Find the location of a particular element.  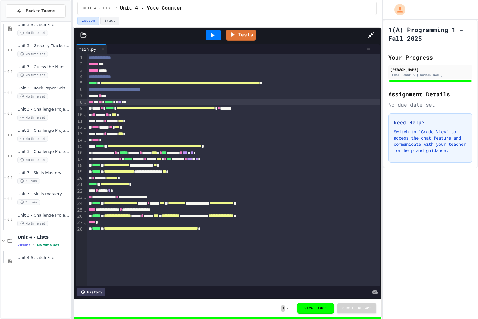

div: 9 is located at coordinates (79, 109).